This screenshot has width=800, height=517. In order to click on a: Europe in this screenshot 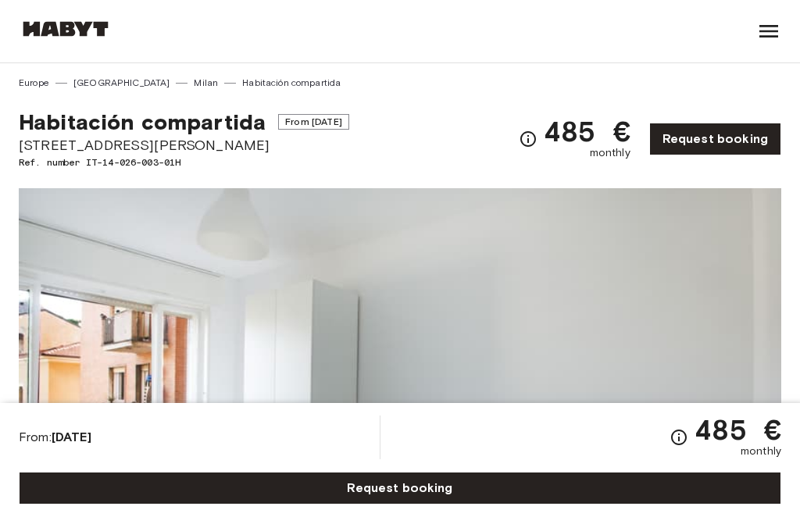, I will do `click(34, 83)`.